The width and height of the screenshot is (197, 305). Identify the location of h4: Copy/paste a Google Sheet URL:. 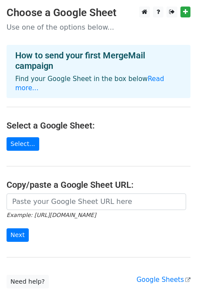
(98, 185).